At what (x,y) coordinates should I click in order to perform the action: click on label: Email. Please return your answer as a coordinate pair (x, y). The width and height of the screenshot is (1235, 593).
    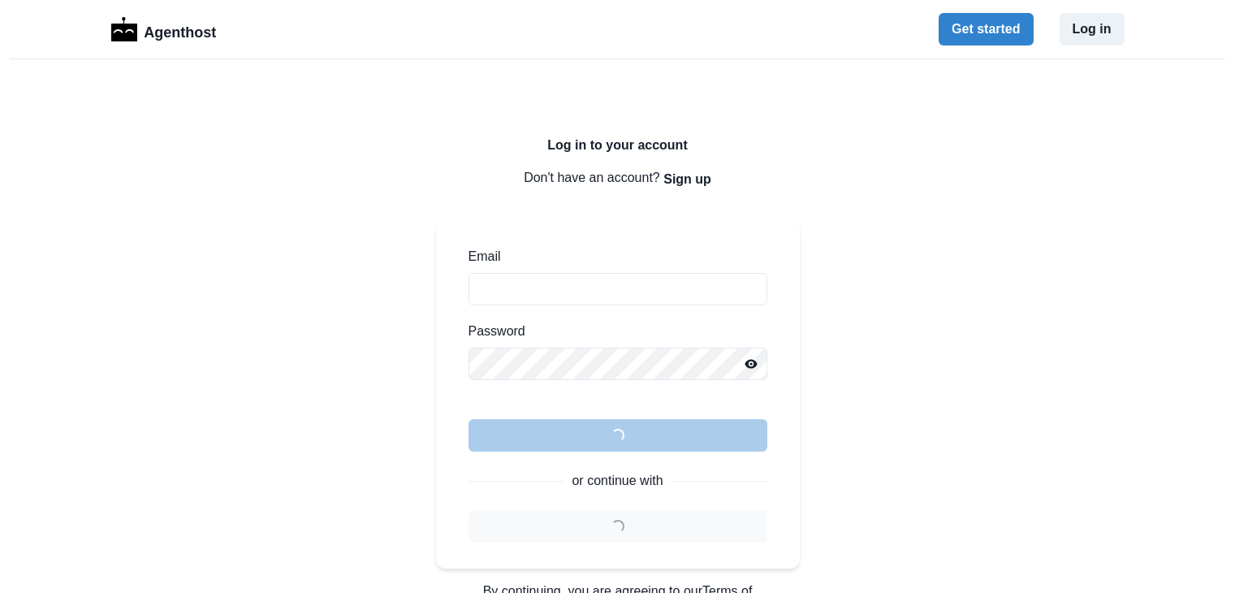
    Looking at the image, I should click on (613, 257).